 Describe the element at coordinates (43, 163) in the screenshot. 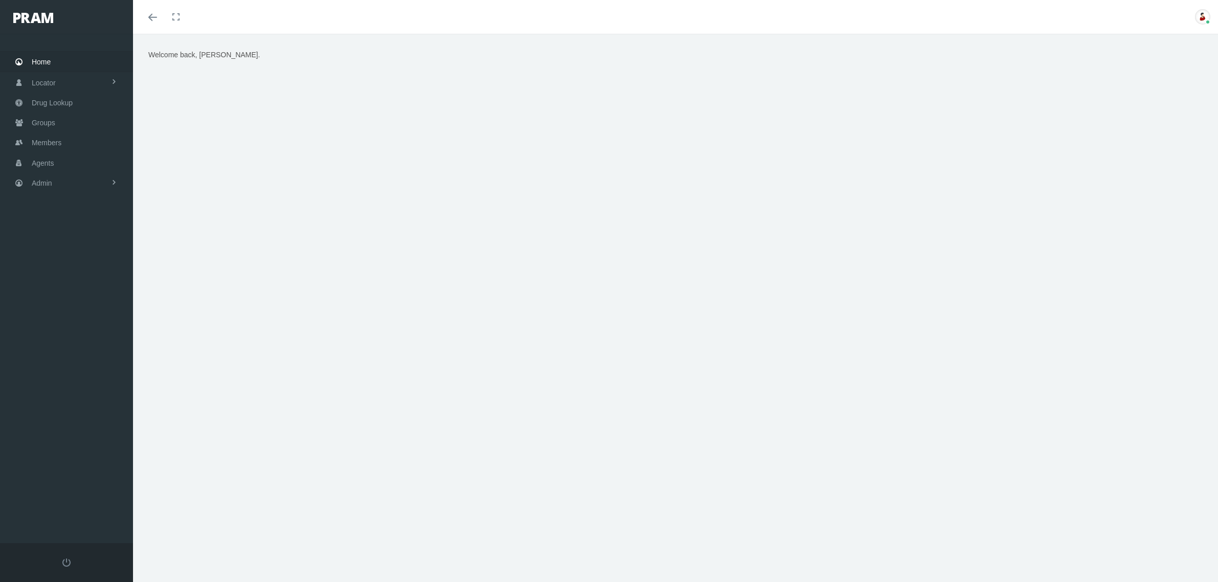

I see `span: Agents` at that location.